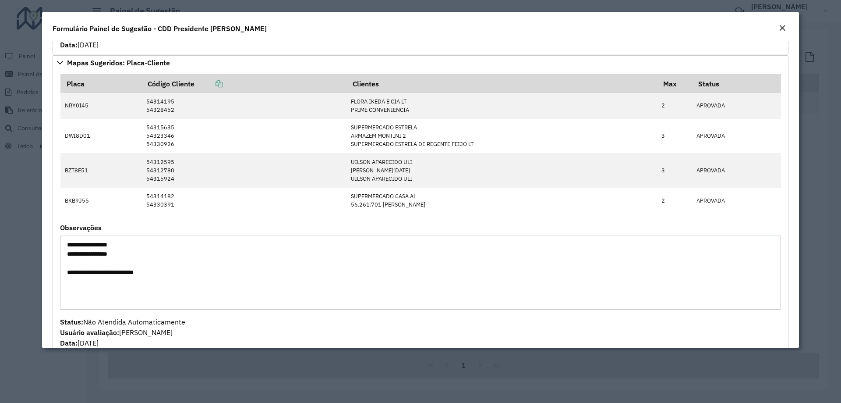 This screenshot has width=841, height=403. What do you see at coordinates (244, 136) in the screenshot?
I see `td: 54315635 54323346 54330926` at bounding box center [244, 136].